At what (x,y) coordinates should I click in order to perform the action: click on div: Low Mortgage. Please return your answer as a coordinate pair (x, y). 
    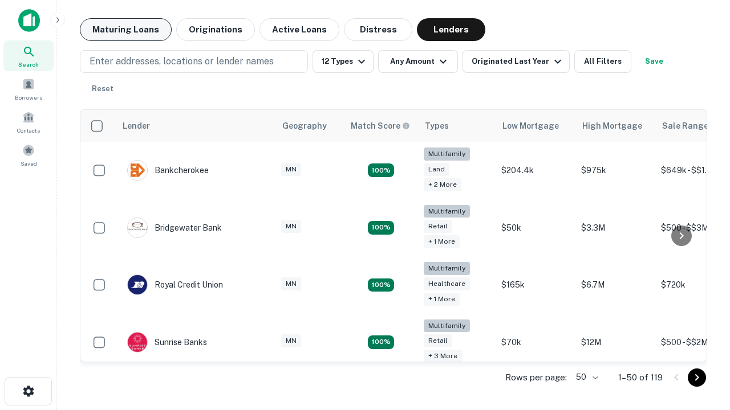
    Looking at the image, I should click on (530, 126).